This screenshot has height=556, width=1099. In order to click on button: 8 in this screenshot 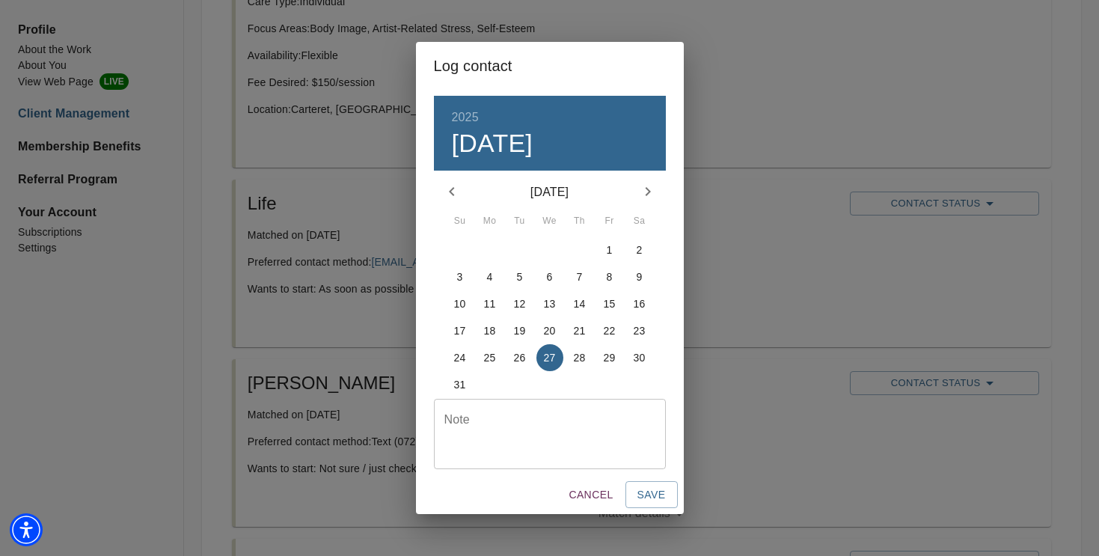, I will do `click(610, 277)`.